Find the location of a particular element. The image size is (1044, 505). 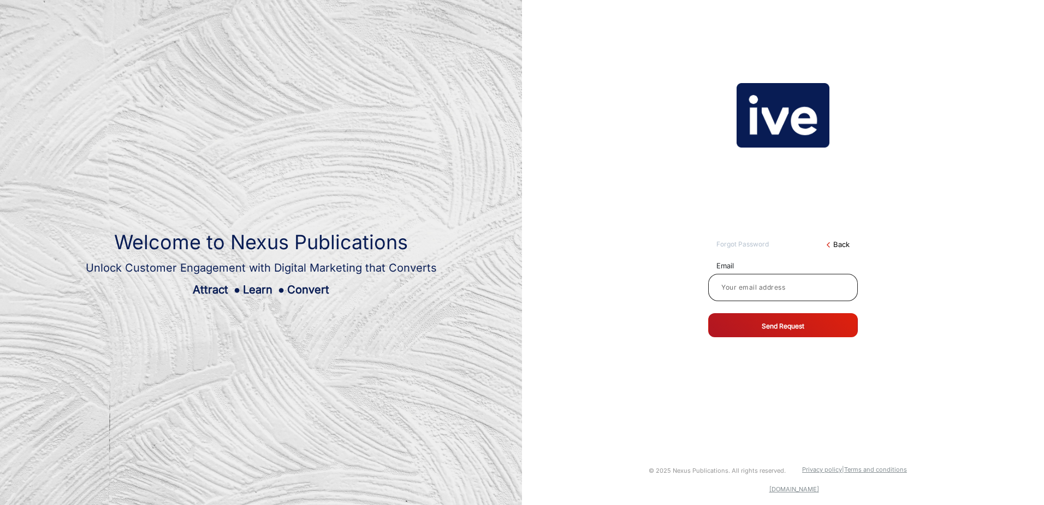

div: Unlock Customer Engagement with Digital Marketing that Converts is located at coordinates (261, 268).